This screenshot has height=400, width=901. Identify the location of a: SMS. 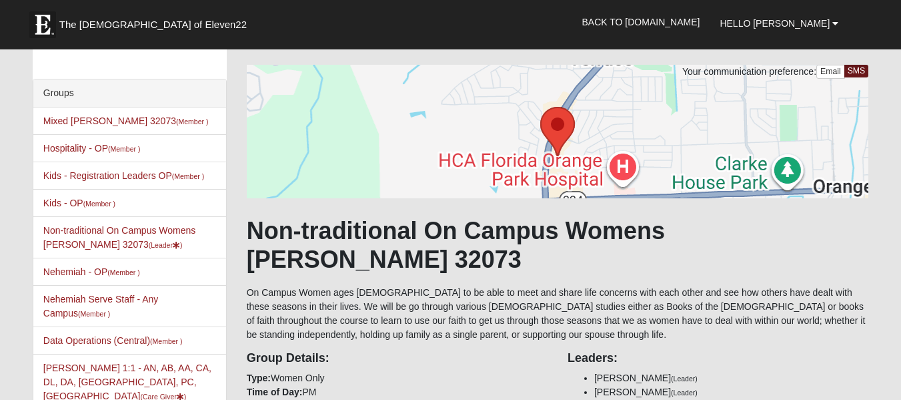
(857, 71).